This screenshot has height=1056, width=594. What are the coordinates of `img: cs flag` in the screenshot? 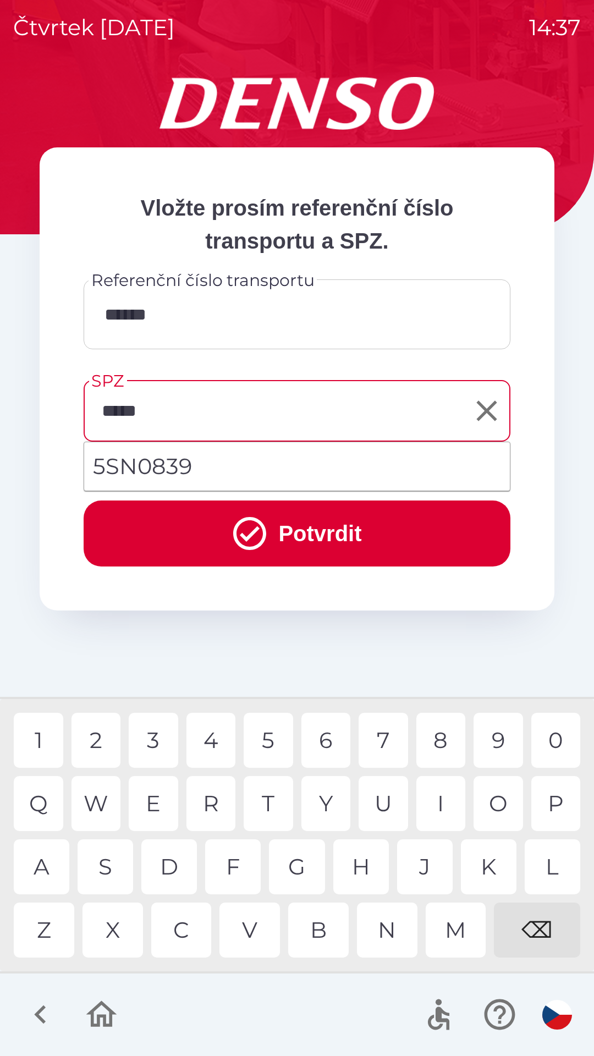 It's located at (557, 1014).